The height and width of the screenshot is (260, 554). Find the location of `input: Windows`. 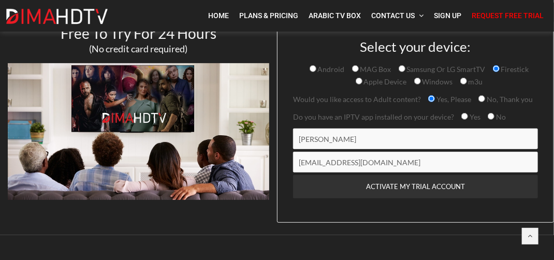

input: Windows is located at coordinates (417, 81).